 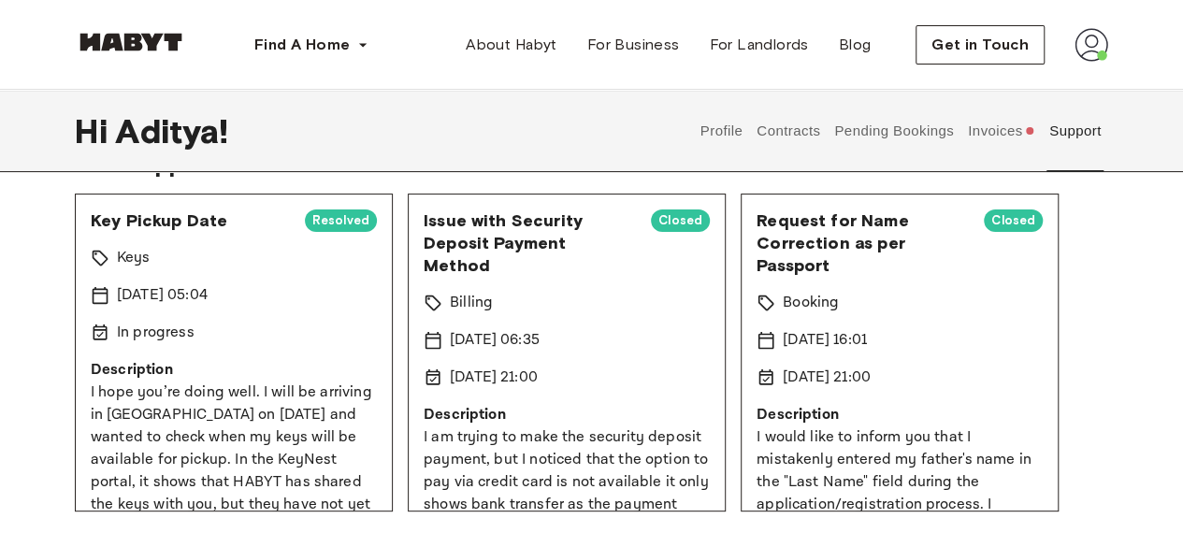 I want to click on p: In progress, so click(x=155, y=333).